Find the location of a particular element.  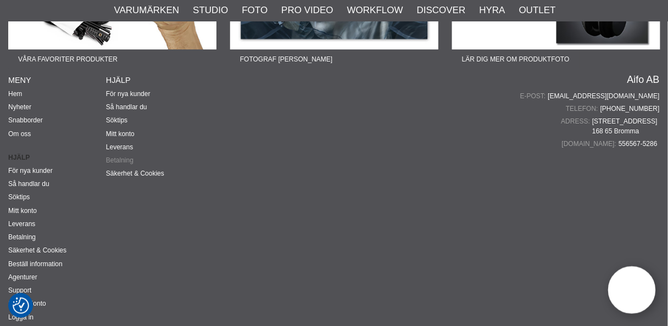

span: Lär dig mer om produktfoto is located at coordinates (516, 59).